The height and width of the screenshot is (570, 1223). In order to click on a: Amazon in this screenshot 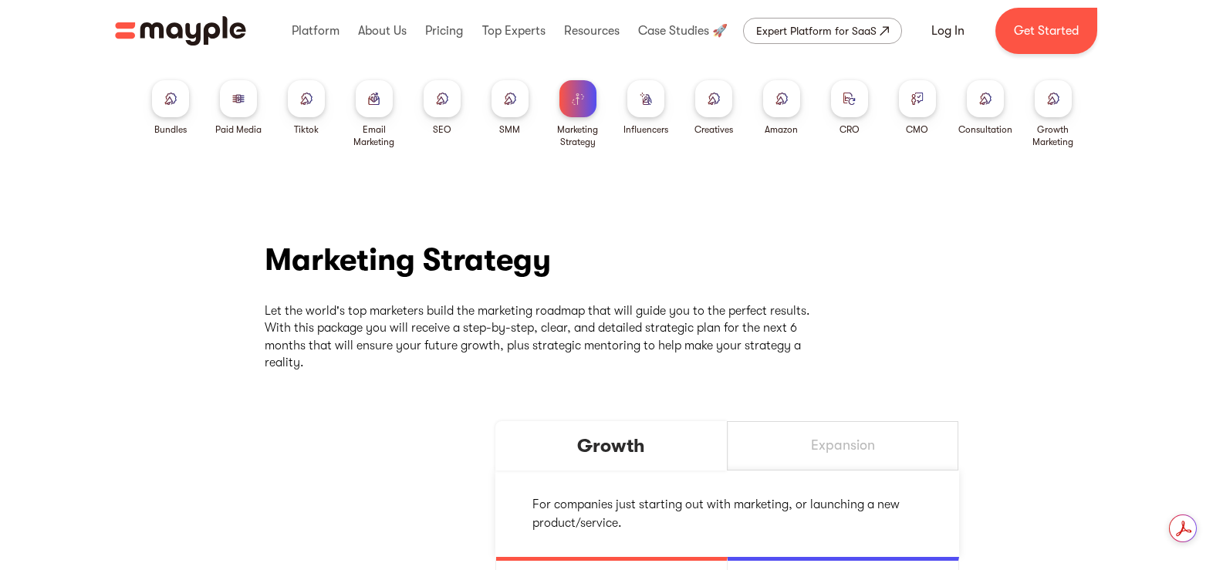, I will do `click(781, 108)`.